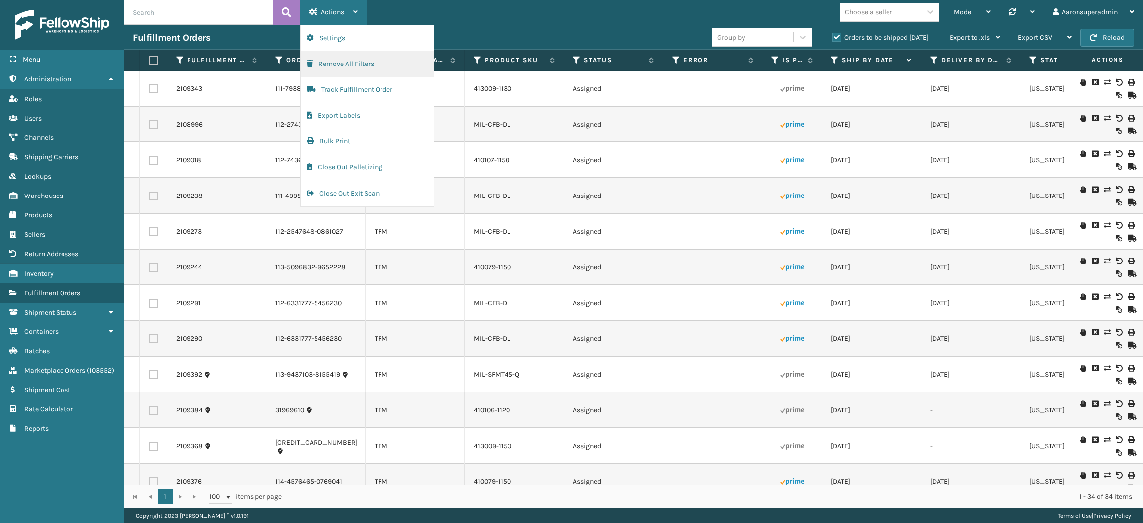 This screenshot has width=1143, height=523. What do you see at coordinates (41, 331) in the screenshot?
I see `span: Containers` at bounding box center [41, 331].